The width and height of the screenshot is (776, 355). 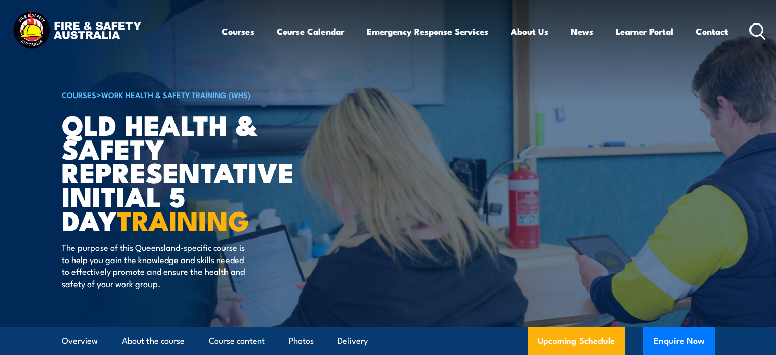 What do you see at coordinates (582, 31) in the screenshot?
I see `a: News` at bounding box center [582, 31].